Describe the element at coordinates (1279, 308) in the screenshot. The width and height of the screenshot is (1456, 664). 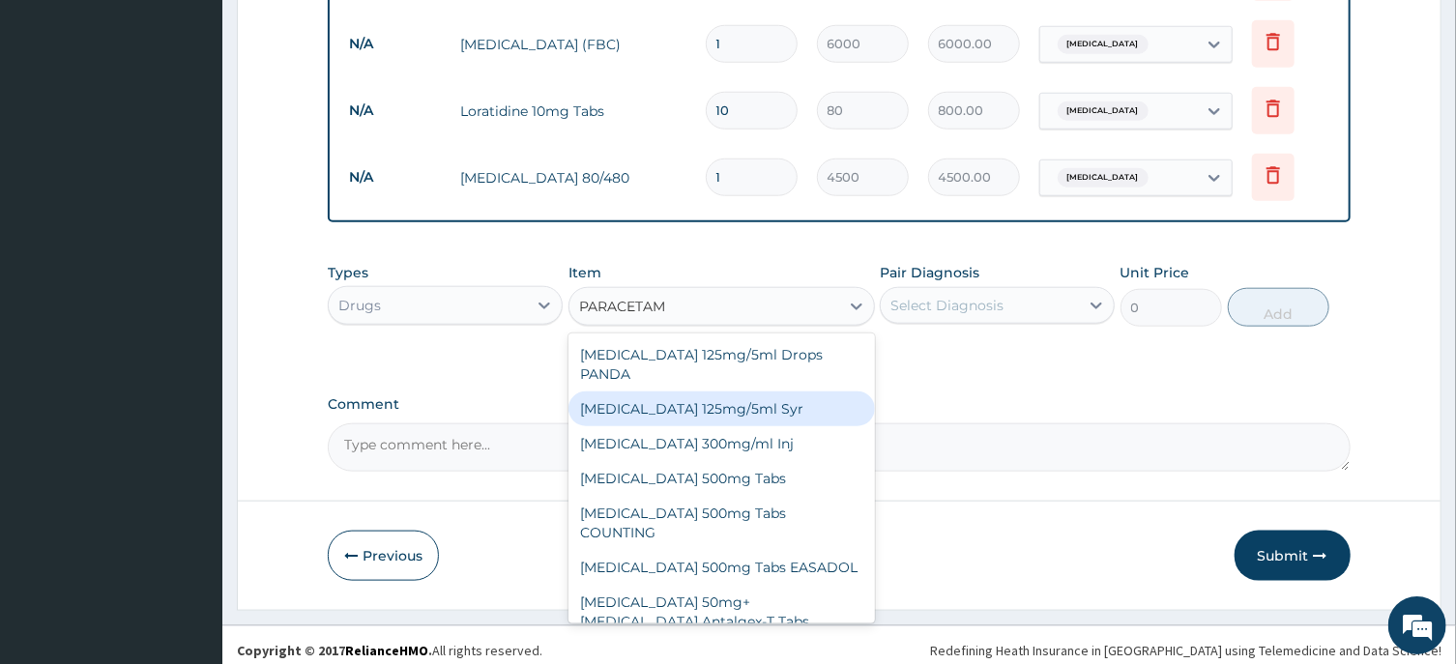
I see `button: Add` at that location.